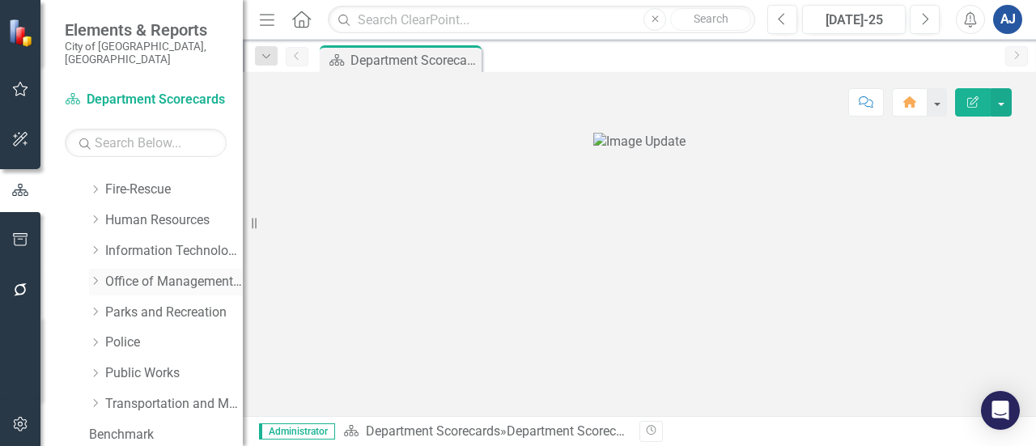 The height and width of the screenshot is (446, 1036). Describe the element at coordinates (639, 142) in the screenshot. I see `img: Image Update` at that location.